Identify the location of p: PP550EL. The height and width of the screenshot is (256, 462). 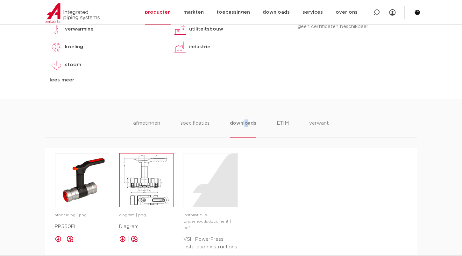
(82, 227).